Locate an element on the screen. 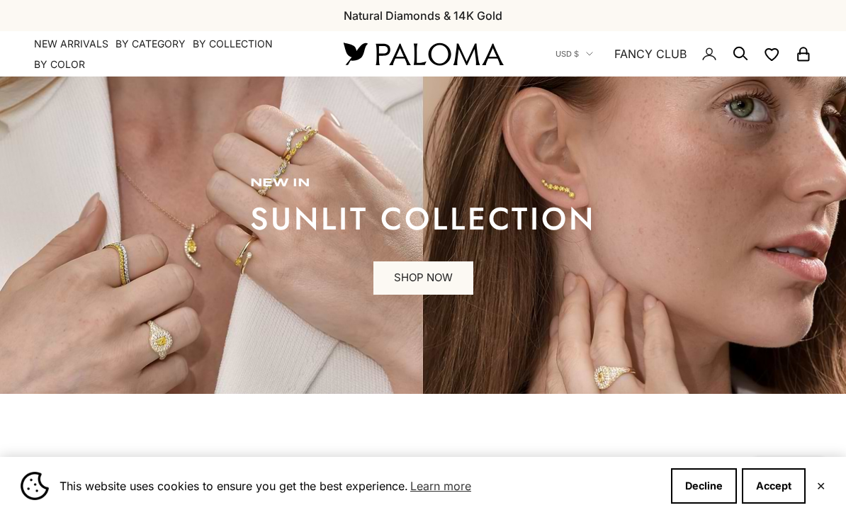 The height and width of the screenshot is (515, 846). summary: By Category is located at coordinates (150, 44).